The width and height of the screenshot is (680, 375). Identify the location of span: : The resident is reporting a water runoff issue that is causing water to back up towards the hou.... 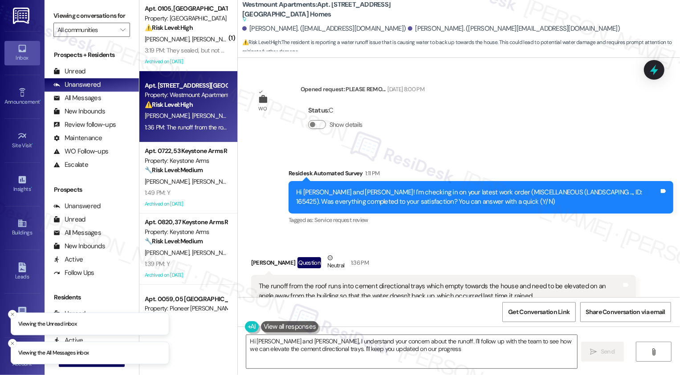
(461, 47).